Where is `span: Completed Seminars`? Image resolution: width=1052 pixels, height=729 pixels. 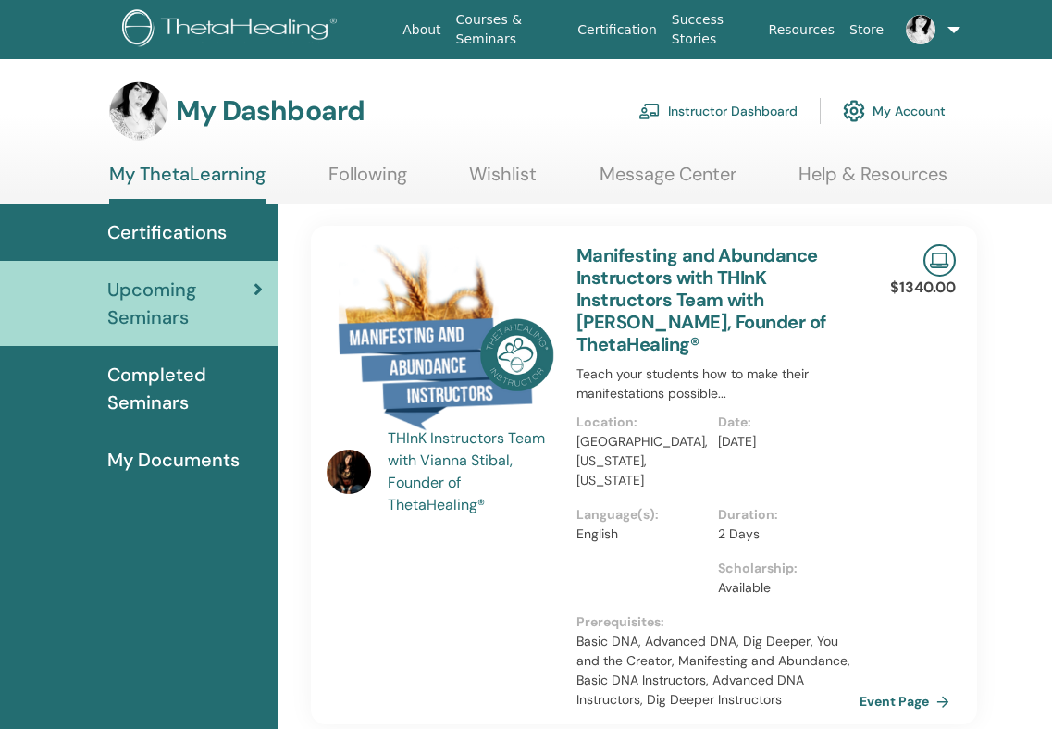 span: Completed Seminars is located at coordinates (185, 389).